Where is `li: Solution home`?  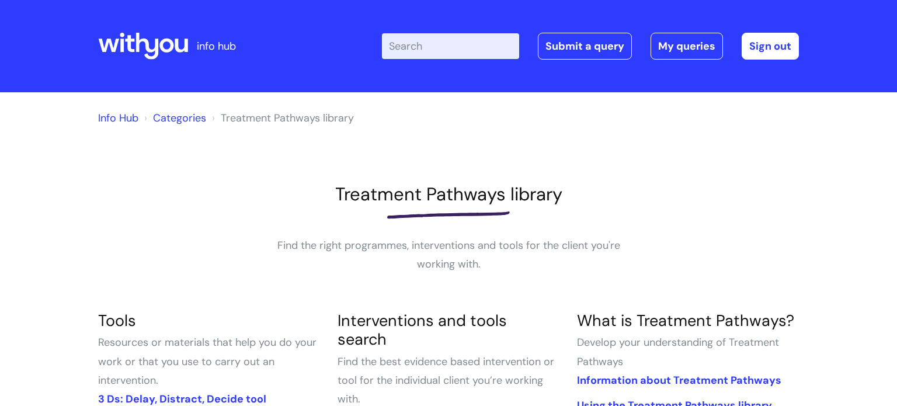
li: Solution home is located at coordinates (174, 118).